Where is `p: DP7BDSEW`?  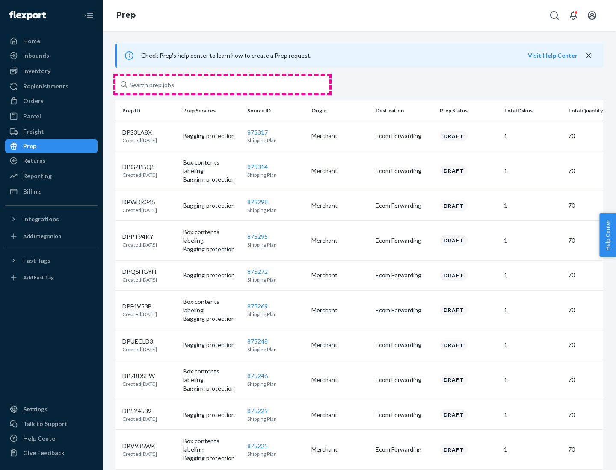 p: DP7BDSEW is located at coordinates (139, 376).